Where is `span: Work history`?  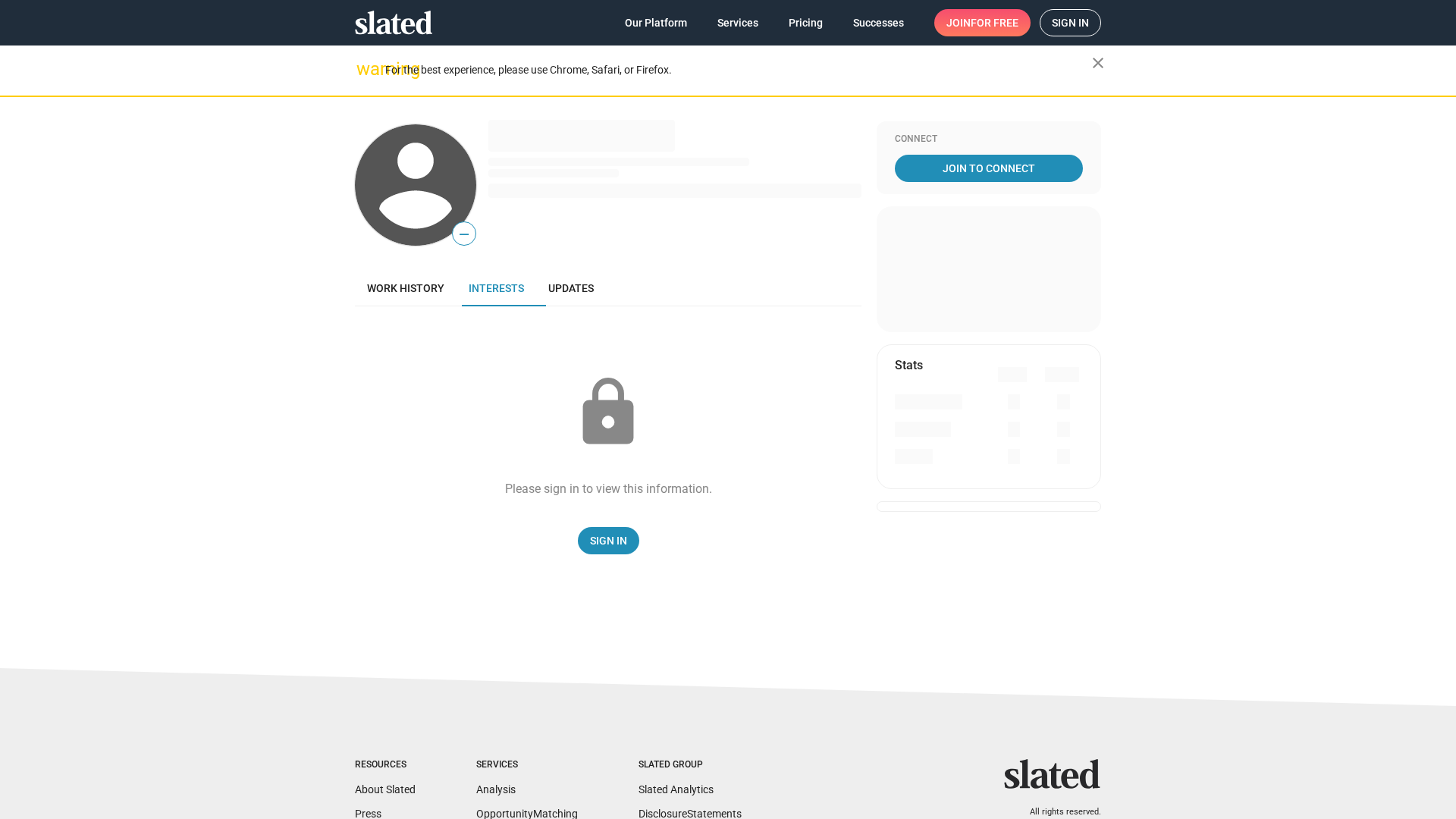 span: Work history is located at coordinates (406, 288).